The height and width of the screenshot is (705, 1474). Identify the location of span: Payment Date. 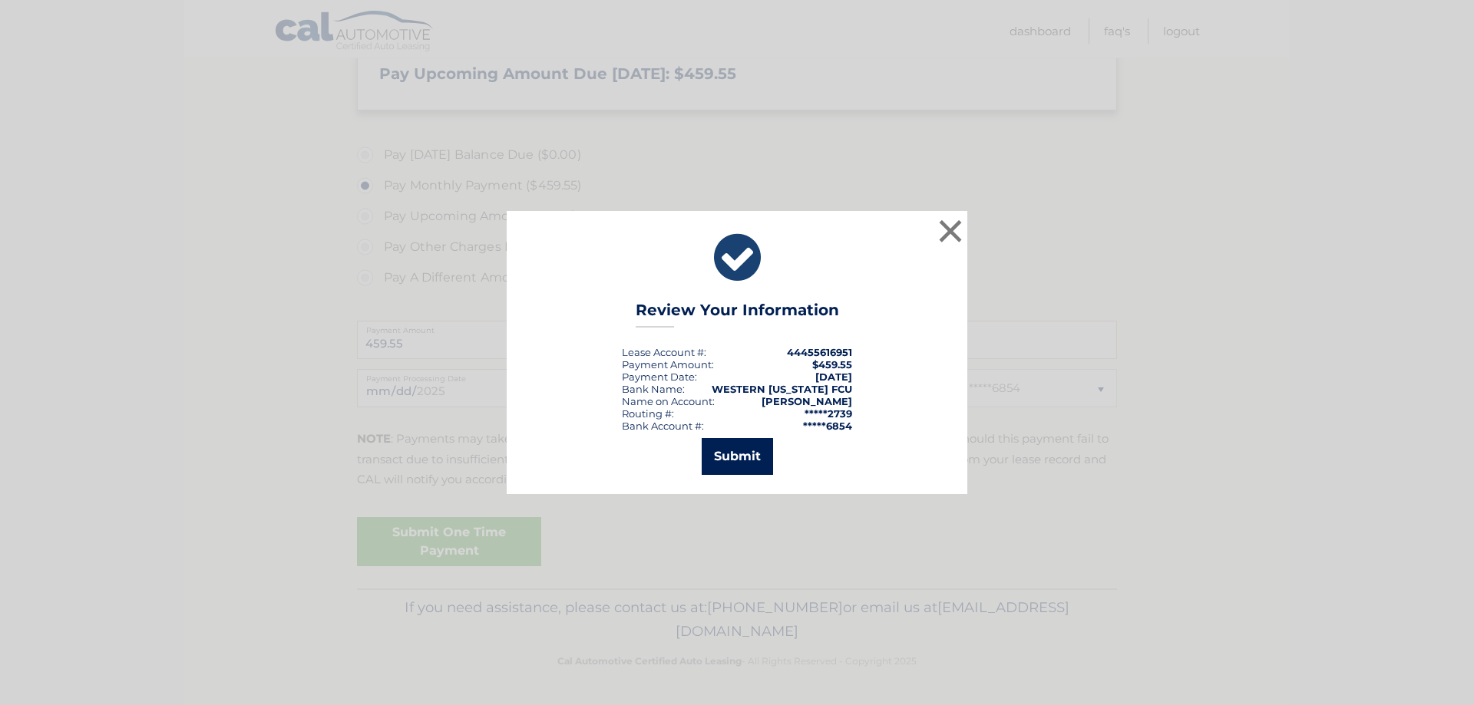
(658, 377).